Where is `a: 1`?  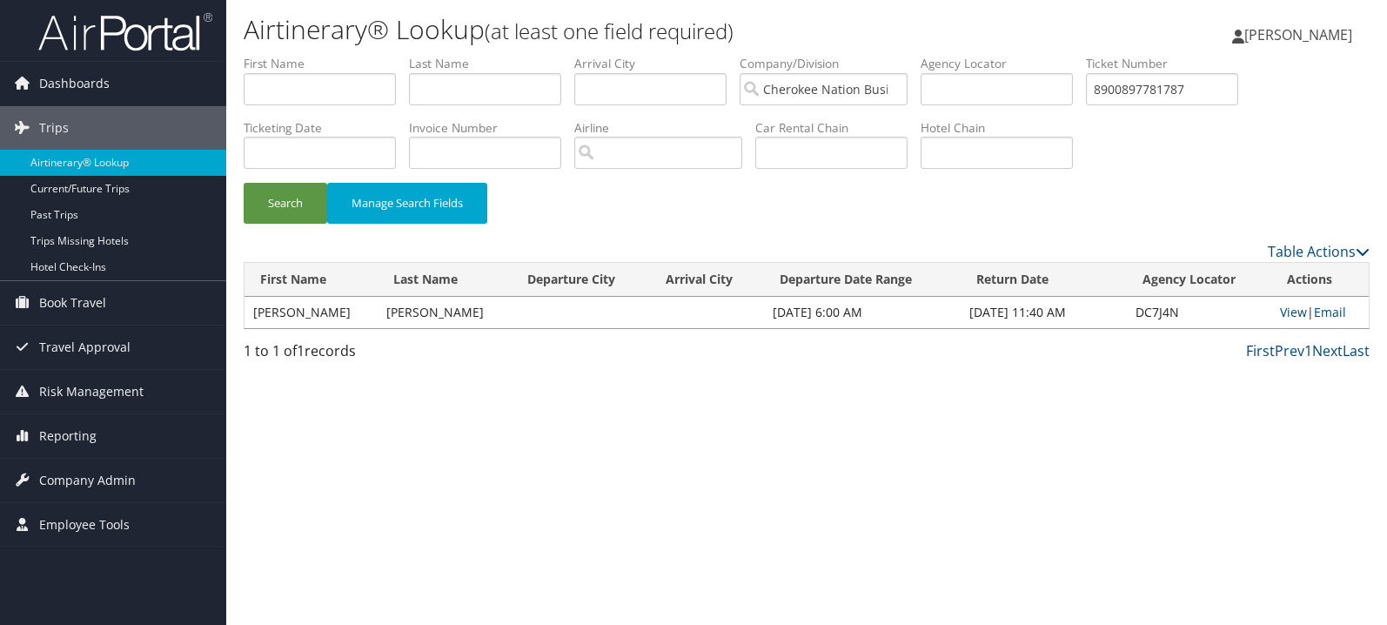
a: 1 is located at coordinates (1308, 351).